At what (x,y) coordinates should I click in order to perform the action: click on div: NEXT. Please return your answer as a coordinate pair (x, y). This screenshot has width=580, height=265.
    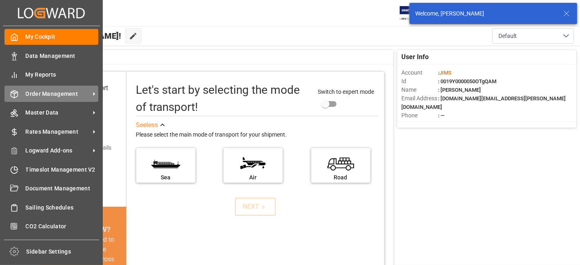
    Looking at the image, I should click on (255, 207).